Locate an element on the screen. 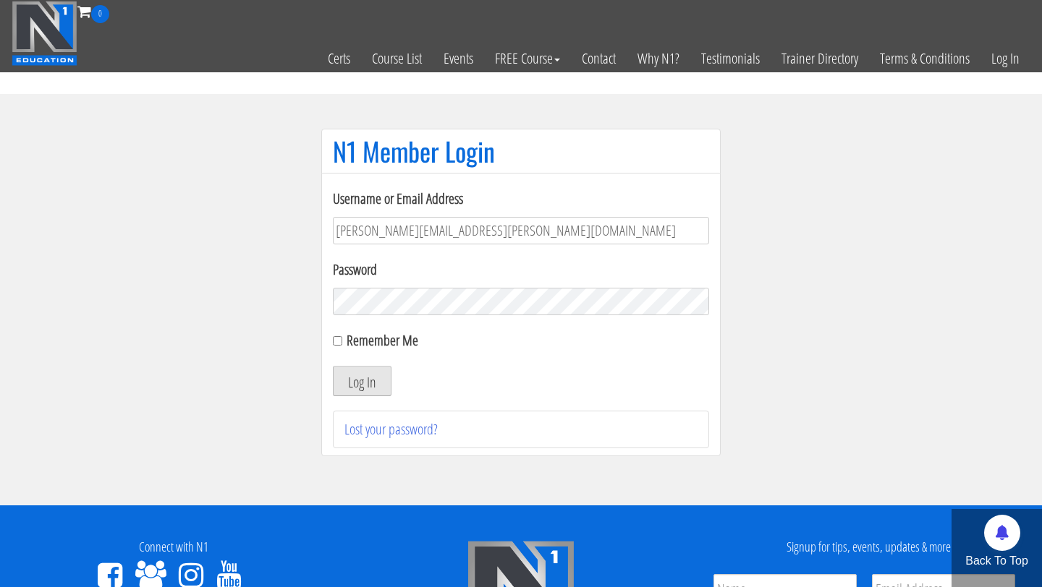 Image resolution: width=1042 pixels, height=587 pixels. a: Lost your password? is located at coordinates (391, 429).